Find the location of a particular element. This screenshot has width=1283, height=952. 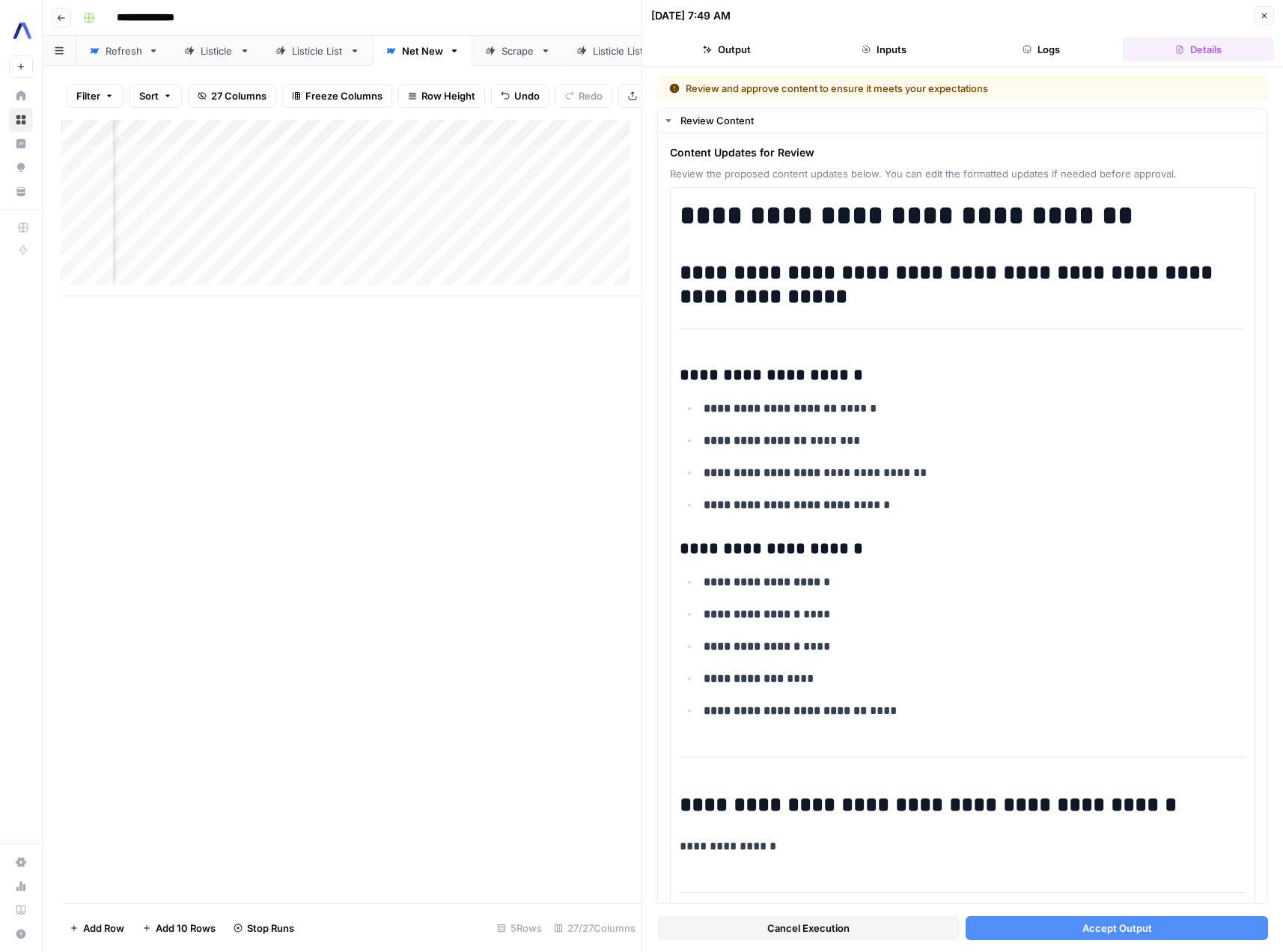

a: Browse is located at coordinates (21, 120).